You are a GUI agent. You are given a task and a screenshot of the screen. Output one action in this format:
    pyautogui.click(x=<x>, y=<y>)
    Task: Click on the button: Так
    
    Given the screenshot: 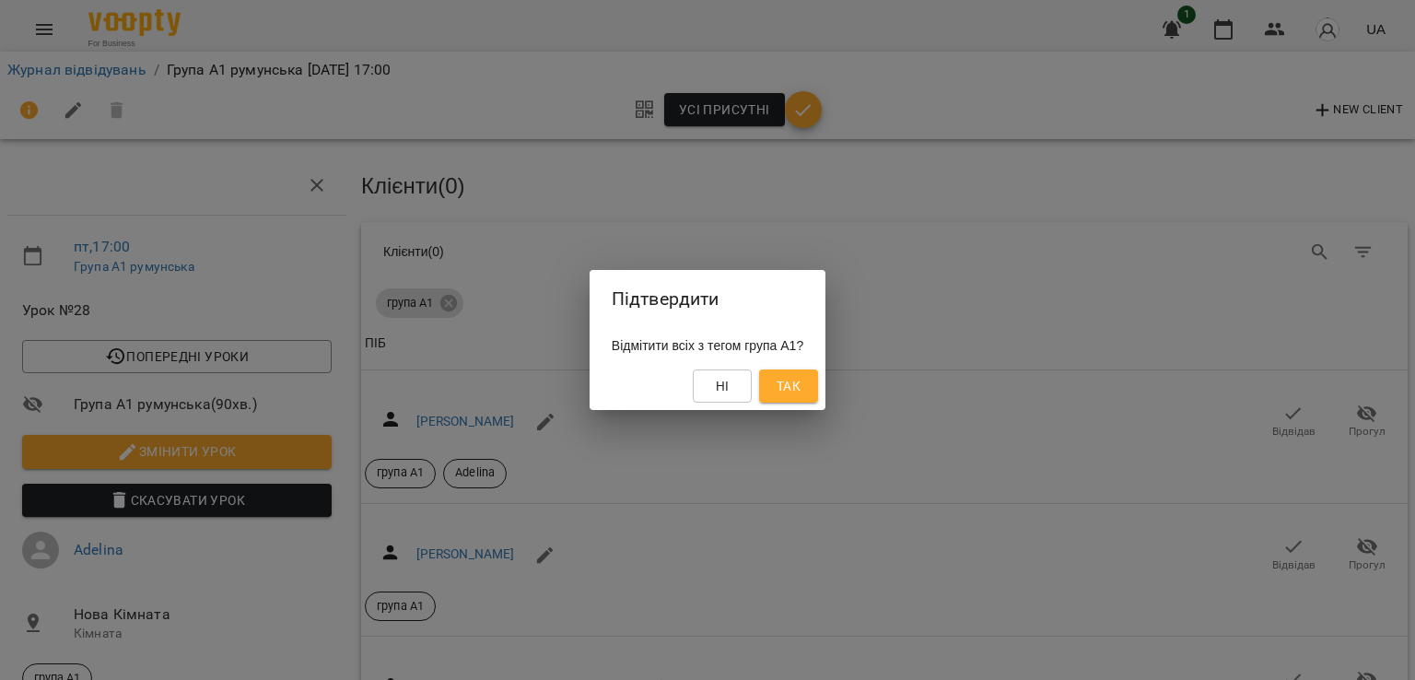 What is the action you would take?
    pyautogui.click(x=789, y=386)
    